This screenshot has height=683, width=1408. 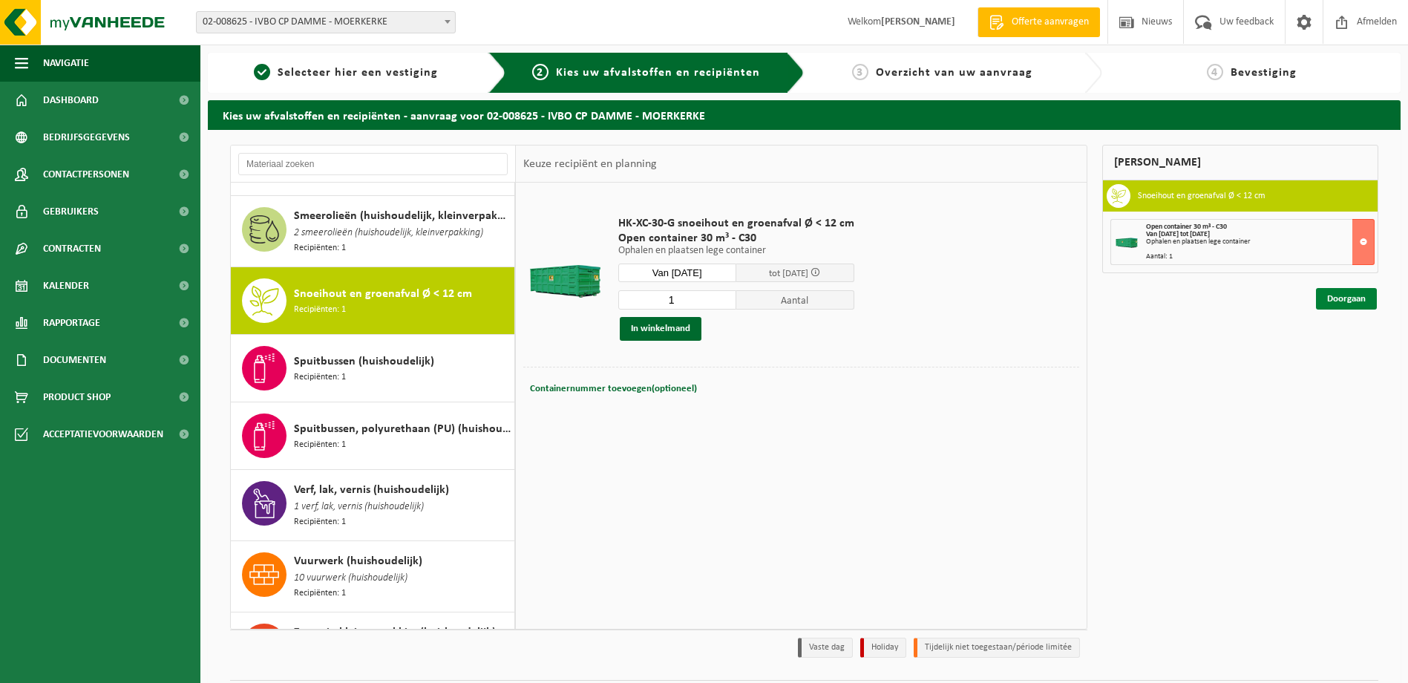 What do you see at coordinates (658, 73) in the screenshot?
I see `span: Kies uw afvalstoffen en recipiënten` at bounding box center [658, 73].